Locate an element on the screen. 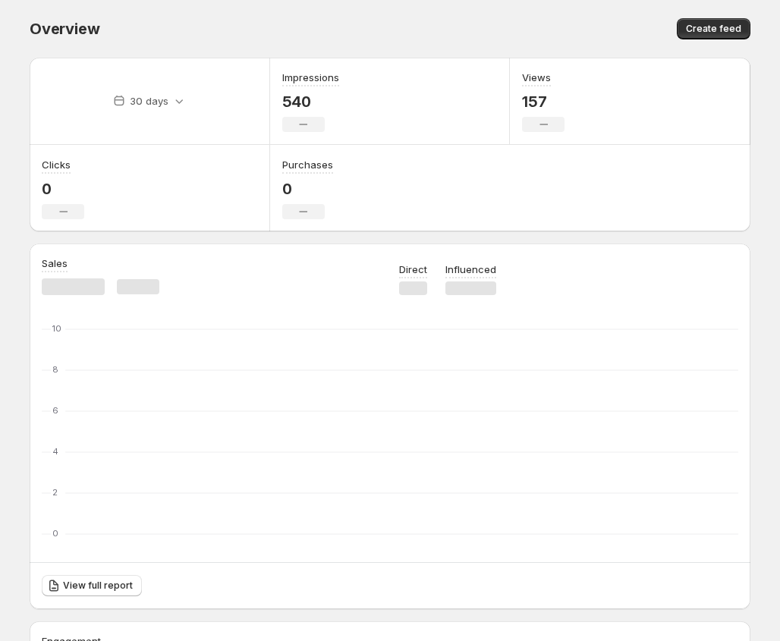 This screenshot has width=780, height=641. h3: Sales is located at coordinates (55, 263).